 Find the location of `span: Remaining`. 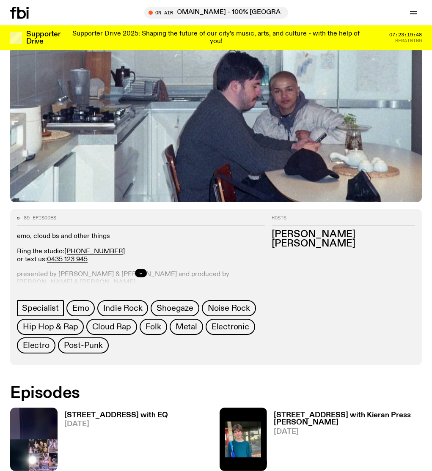

span: Remaining is located at coordinates (408, 41).